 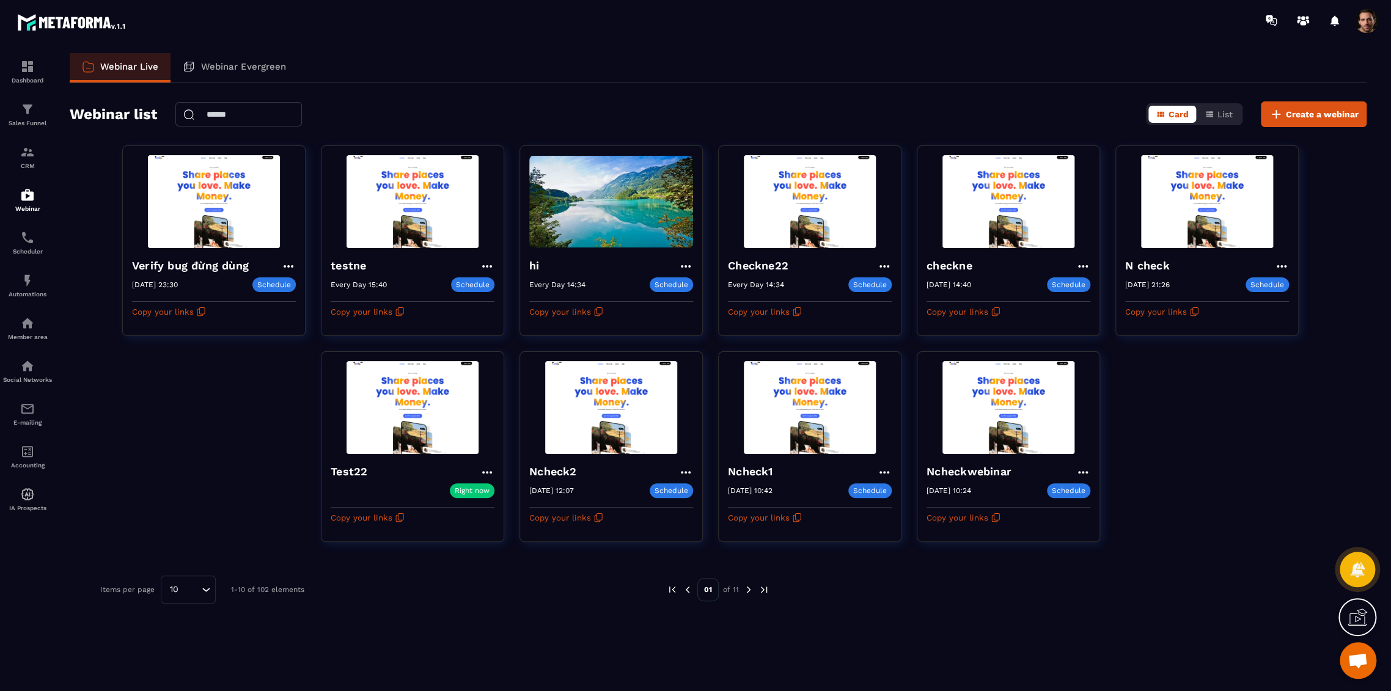 I want to click on p: E-mailing, so click(x=28, y=422).